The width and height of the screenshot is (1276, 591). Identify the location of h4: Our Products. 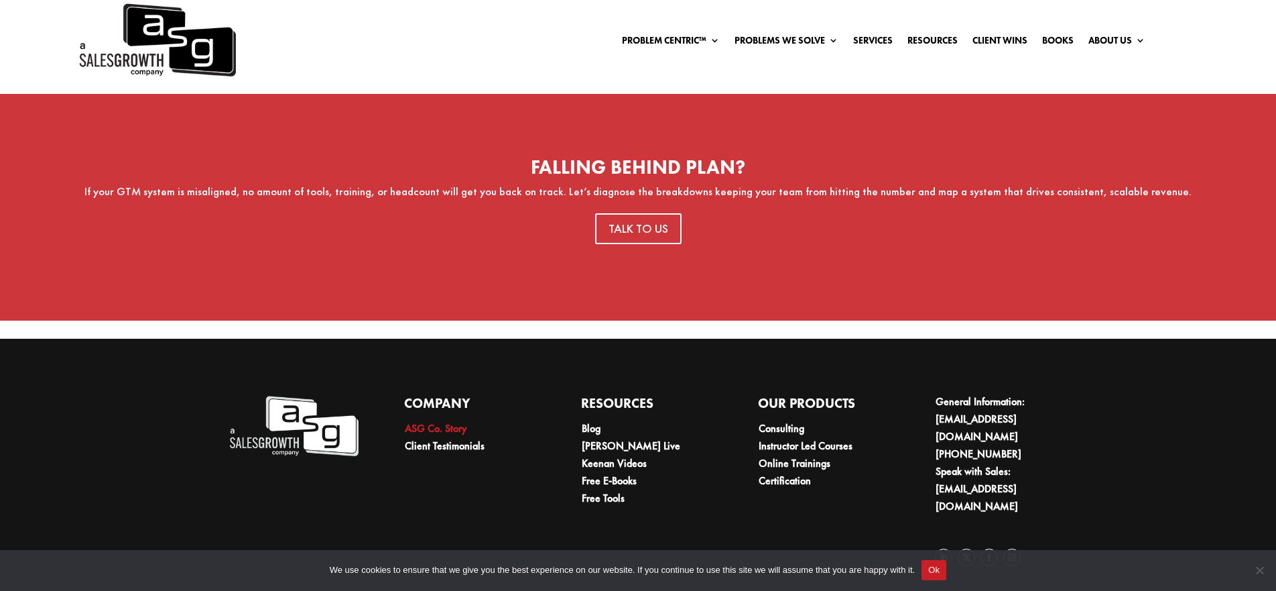
(823, 406).